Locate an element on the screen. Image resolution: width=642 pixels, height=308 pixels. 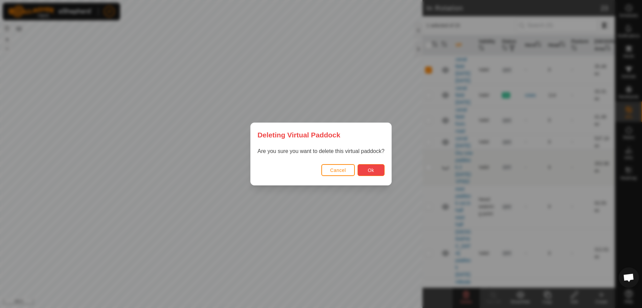
button: Ok is located at coordinates (371, 170).